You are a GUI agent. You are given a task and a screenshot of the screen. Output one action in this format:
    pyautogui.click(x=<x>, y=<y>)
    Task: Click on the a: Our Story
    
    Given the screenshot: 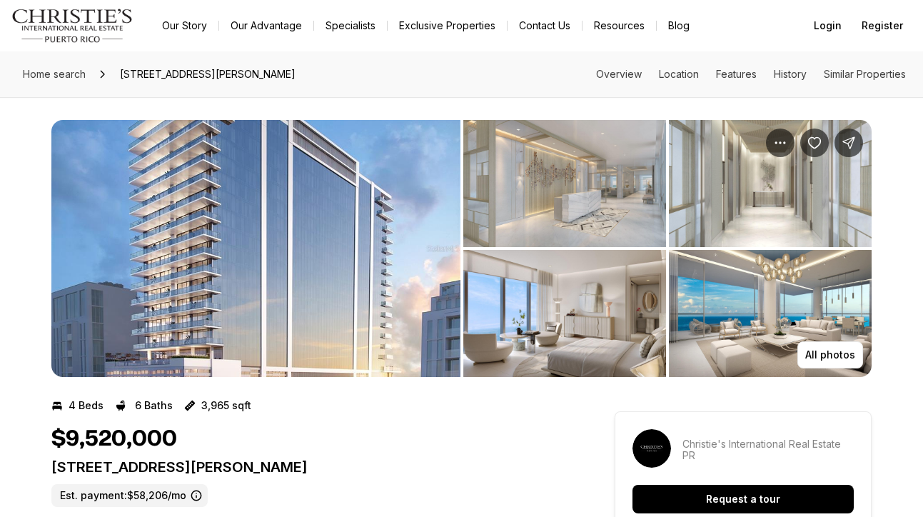 What is the action you would take?
    pyautogui.click(x=184, y=26)
    